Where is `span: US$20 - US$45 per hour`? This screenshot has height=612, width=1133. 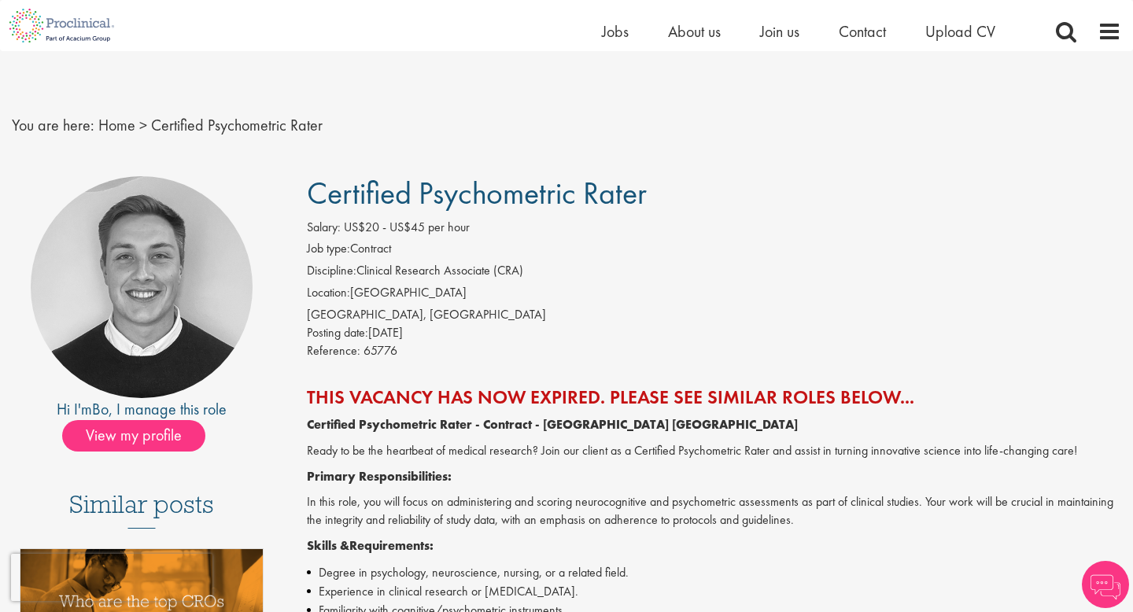 span: US$20 - US$45 per hour is located at coordinates (407, 227).